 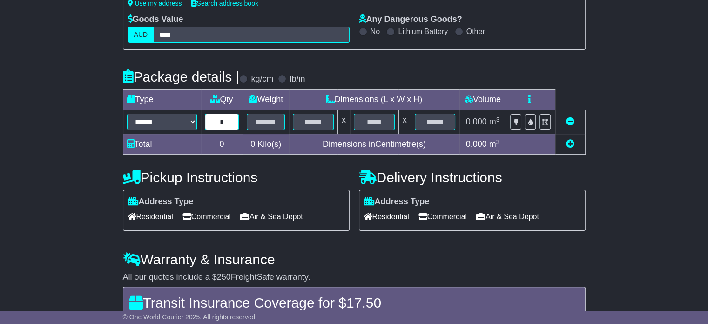 I want to click on span: © One World Courier 2025. All rights reserved., so click(x=190, y=317).